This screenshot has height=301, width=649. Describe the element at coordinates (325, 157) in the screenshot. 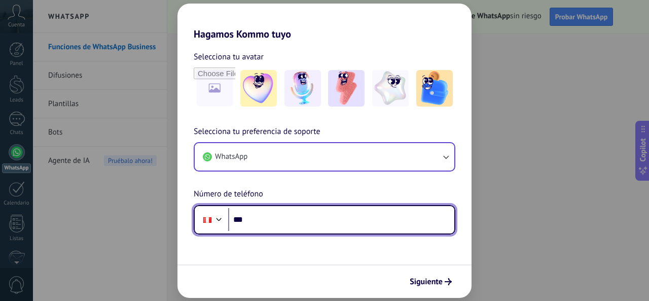

I see `button: WhatsApp` at that location.